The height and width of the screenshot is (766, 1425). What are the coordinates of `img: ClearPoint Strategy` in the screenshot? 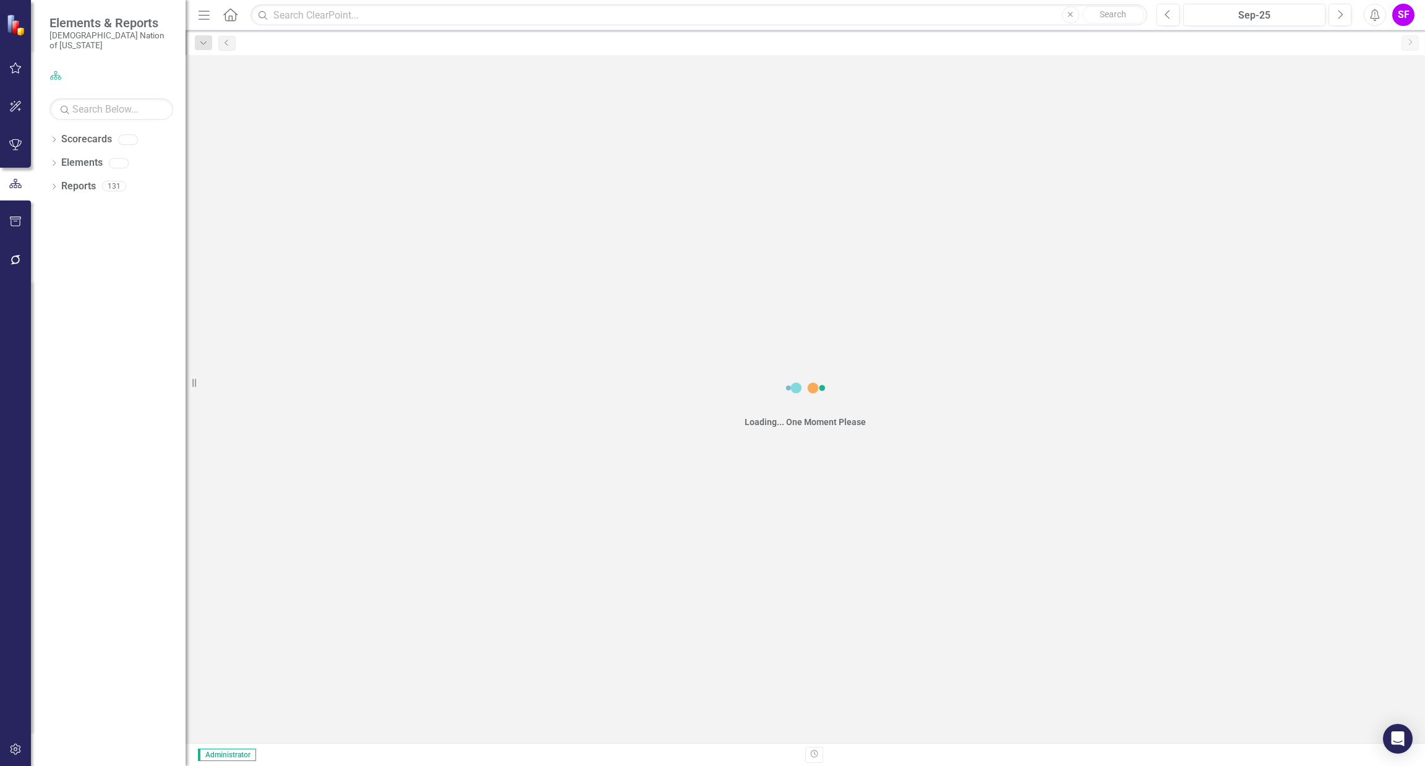 It's located at (17, 25).